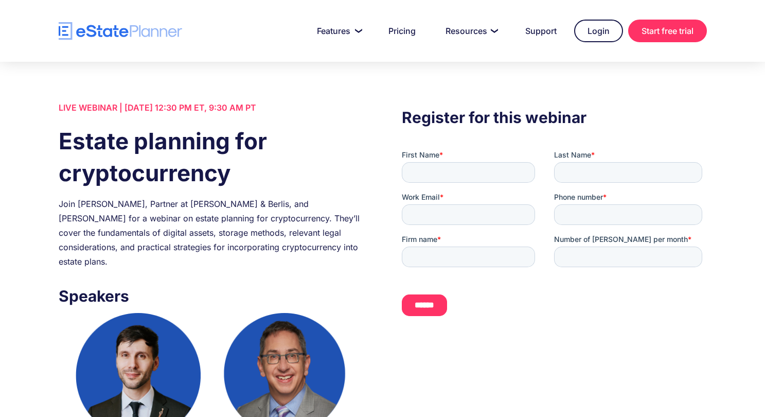  I want to click on h3: Speakers, so click(211, 296).